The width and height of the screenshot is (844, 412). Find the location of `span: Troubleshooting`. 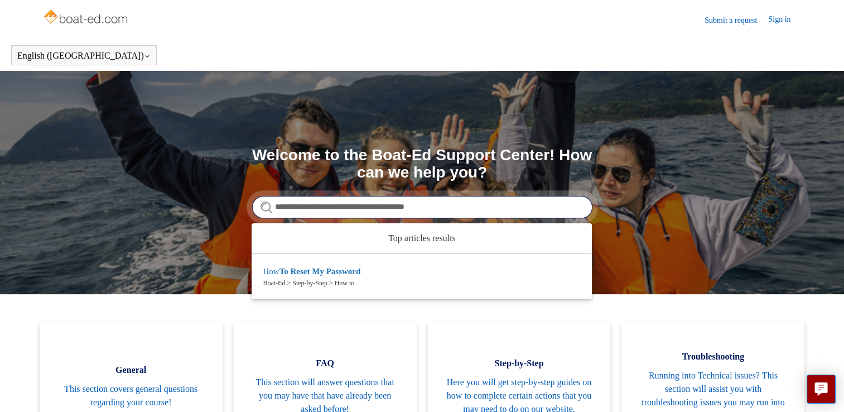

span: Troubleshooting is located at coordinates (713, 356).